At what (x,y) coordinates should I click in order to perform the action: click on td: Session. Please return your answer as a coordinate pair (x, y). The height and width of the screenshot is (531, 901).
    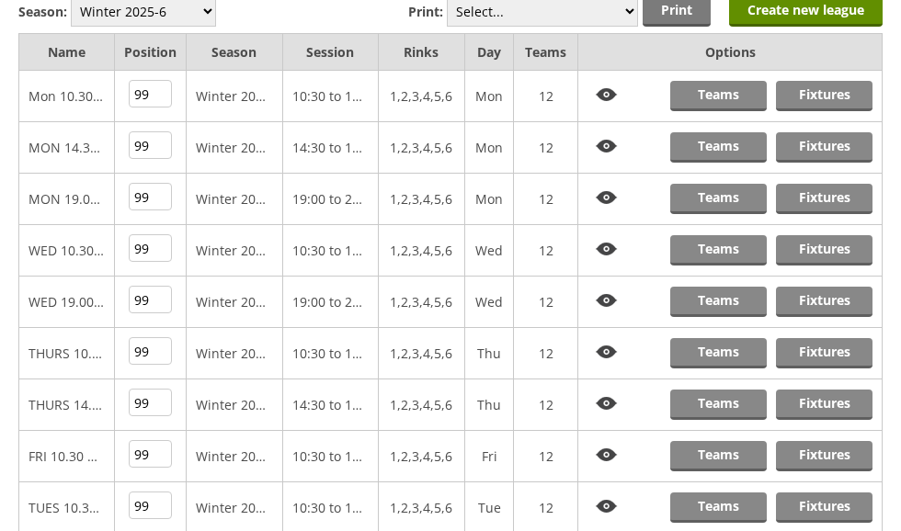
    Looking at the image, I should click on (330, 52).